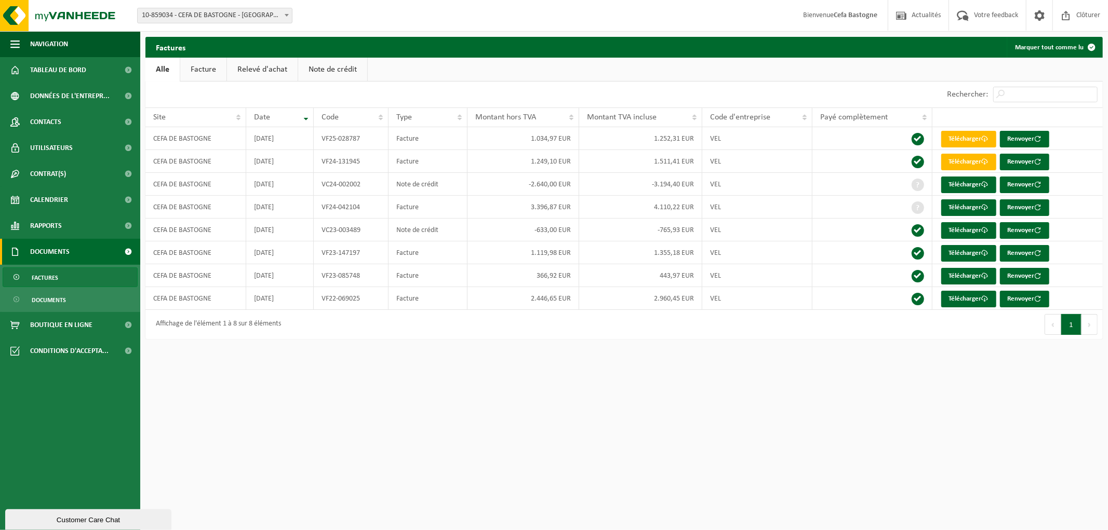 Image resolution: width=1108 pixels, height=530 pixels. Describe the element at coordinates (58, 70) in the screenshot. I see `span: Tableau de bord` at that location.